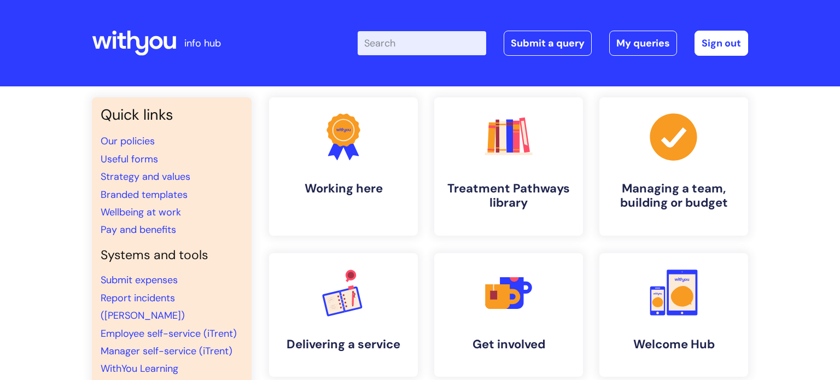 This screenshot has width=840, height=380. What do you see at coordinates (509, 196) in the screenshot?
I see `h4: Treatment Pathways library` at bounding box center [509, 196].